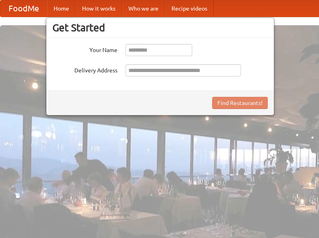 Image resolution: width=319 pixels, height=238 pixels. I want to click on a: How it works, so click(99, 9).